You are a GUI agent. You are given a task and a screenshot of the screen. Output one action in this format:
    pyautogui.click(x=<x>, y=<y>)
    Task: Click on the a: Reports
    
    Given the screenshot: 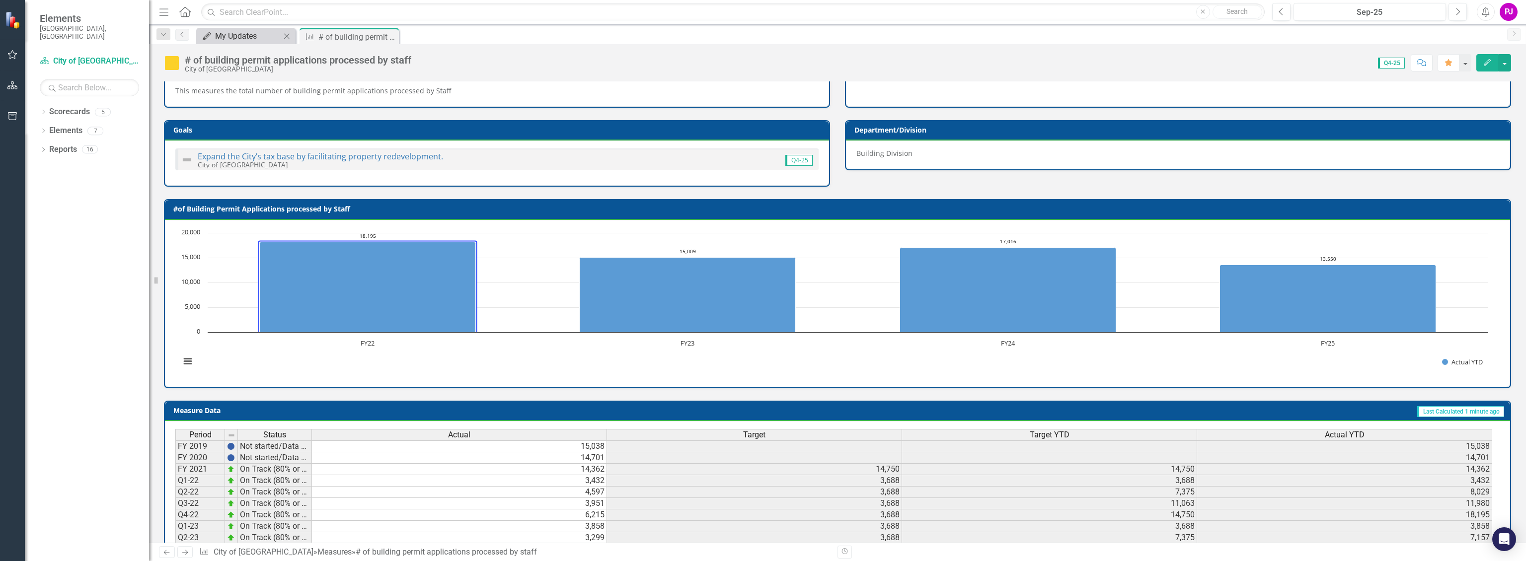 What is the action you would take?
    pyautogui.click(x=63, y=149)
    